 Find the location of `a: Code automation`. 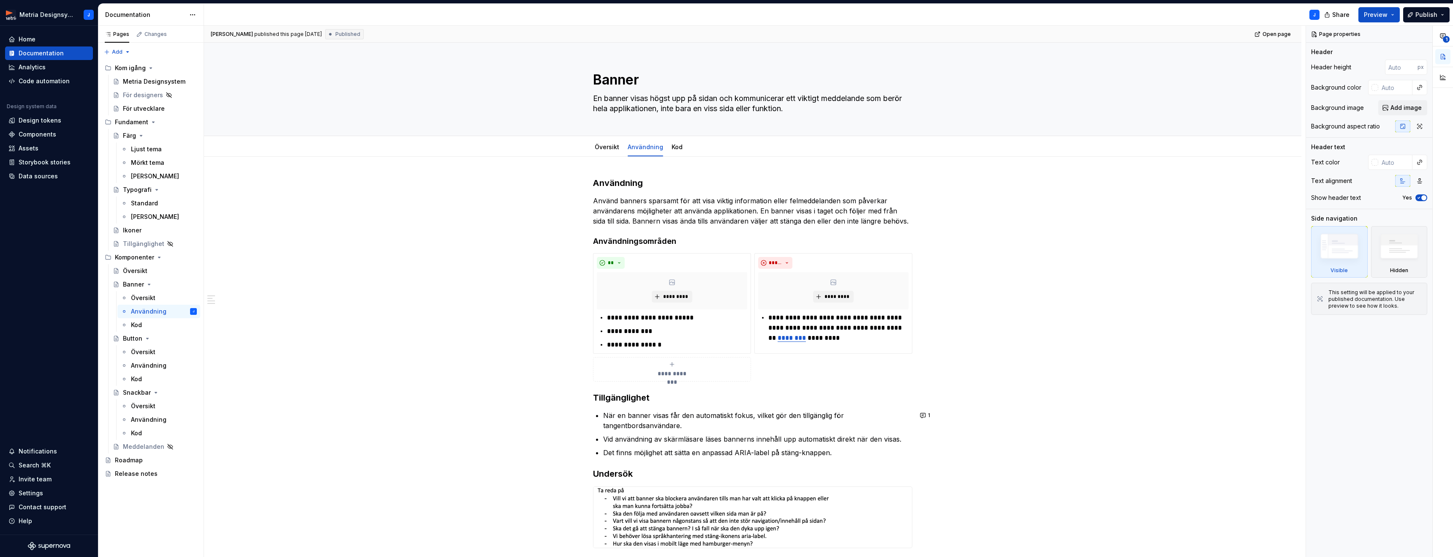

a: Code automation is located at coordinates (49, 81).